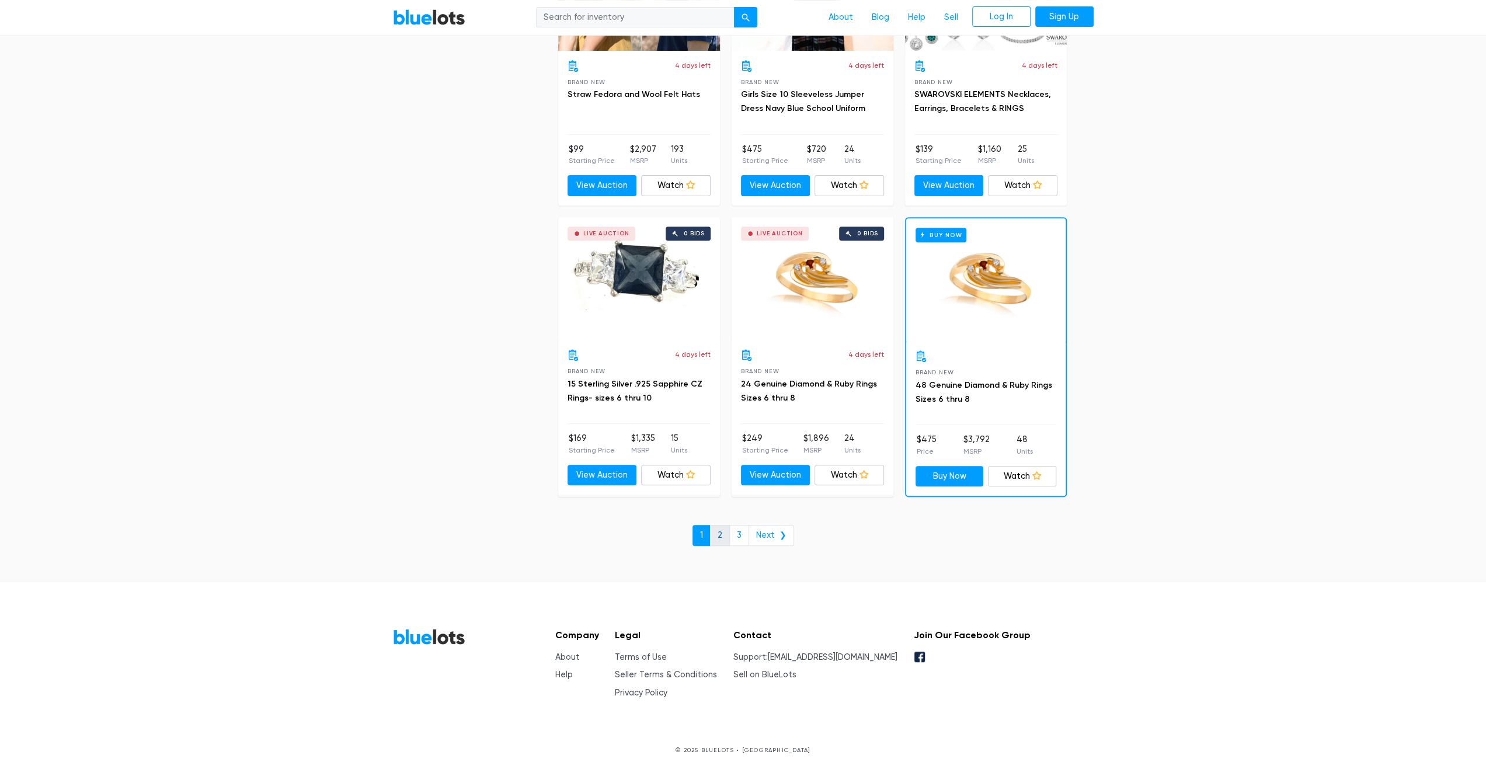 This screenshot has height=762, width=1486. What do you see at coordinates (765, 674) in the screenshot?
I see `a: Sell on BlueLots` at bounding box center [765, 674].